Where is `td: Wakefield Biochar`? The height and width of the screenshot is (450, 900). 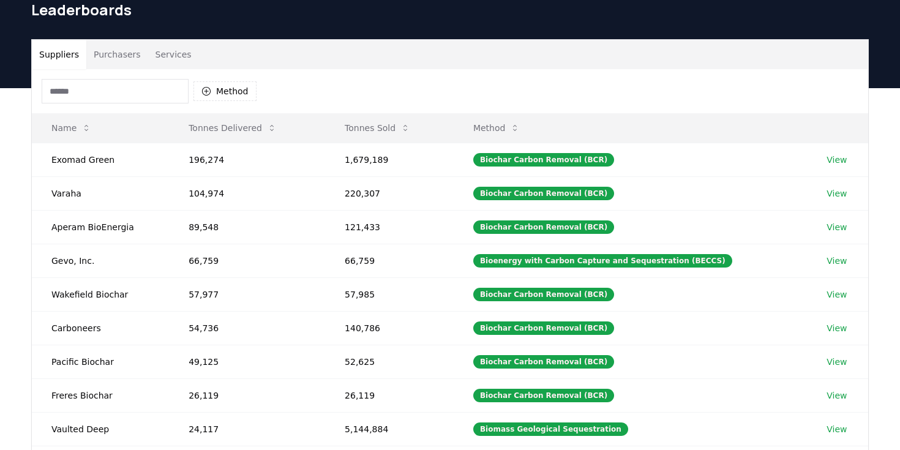 td: Wakefield Biochar is located at coordinates (100, 294).